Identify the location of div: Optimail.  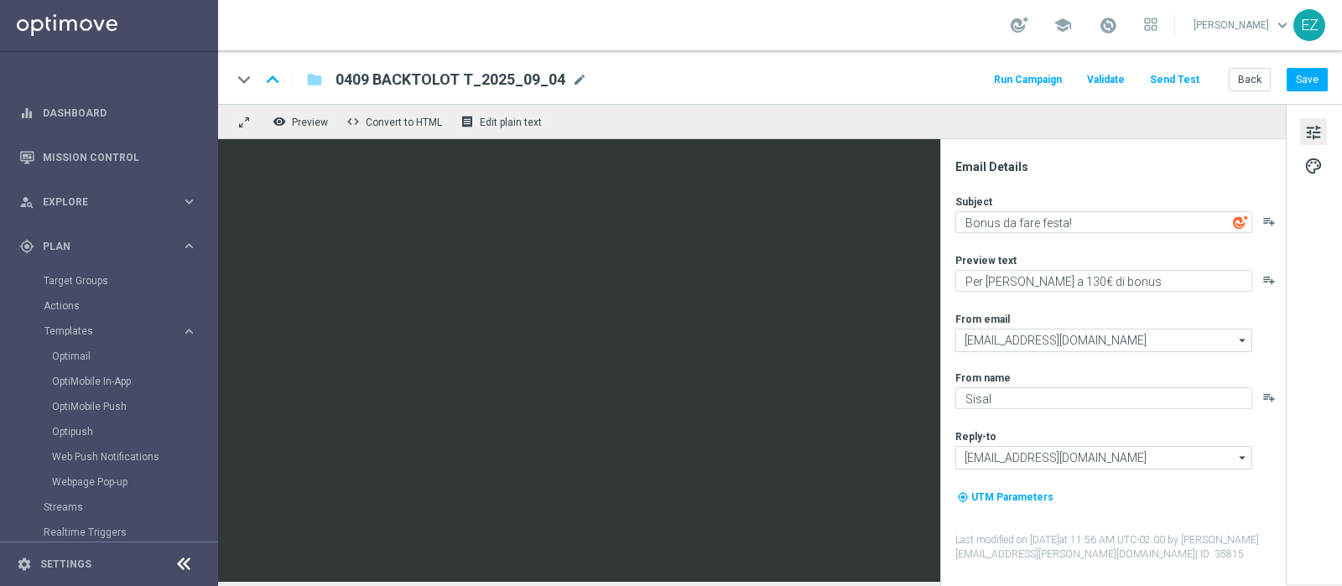
(134, 357).